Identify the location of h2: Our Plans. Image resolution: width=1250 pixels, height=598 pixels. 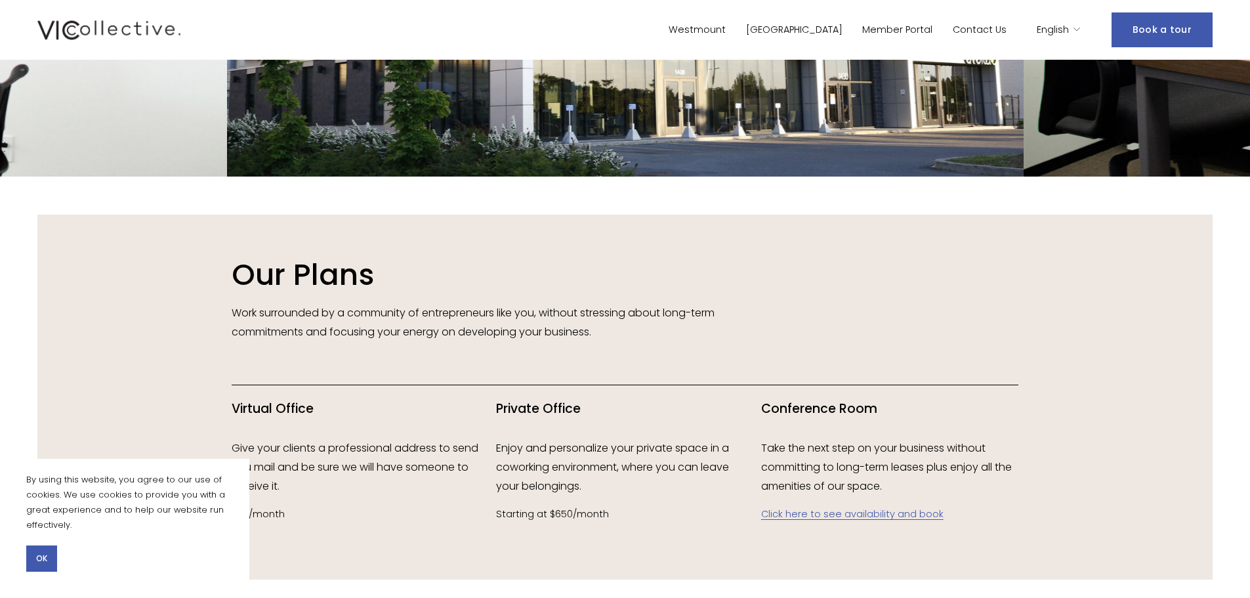
(625, 275).